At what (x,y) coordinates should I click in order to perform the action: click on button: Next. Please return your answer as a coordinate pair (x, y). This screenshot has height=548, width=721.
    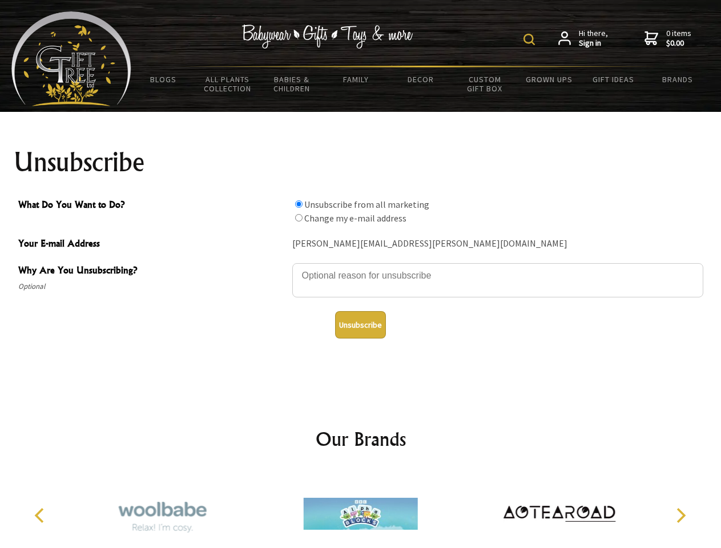
    Looking at the image, I should click on (681, 516).